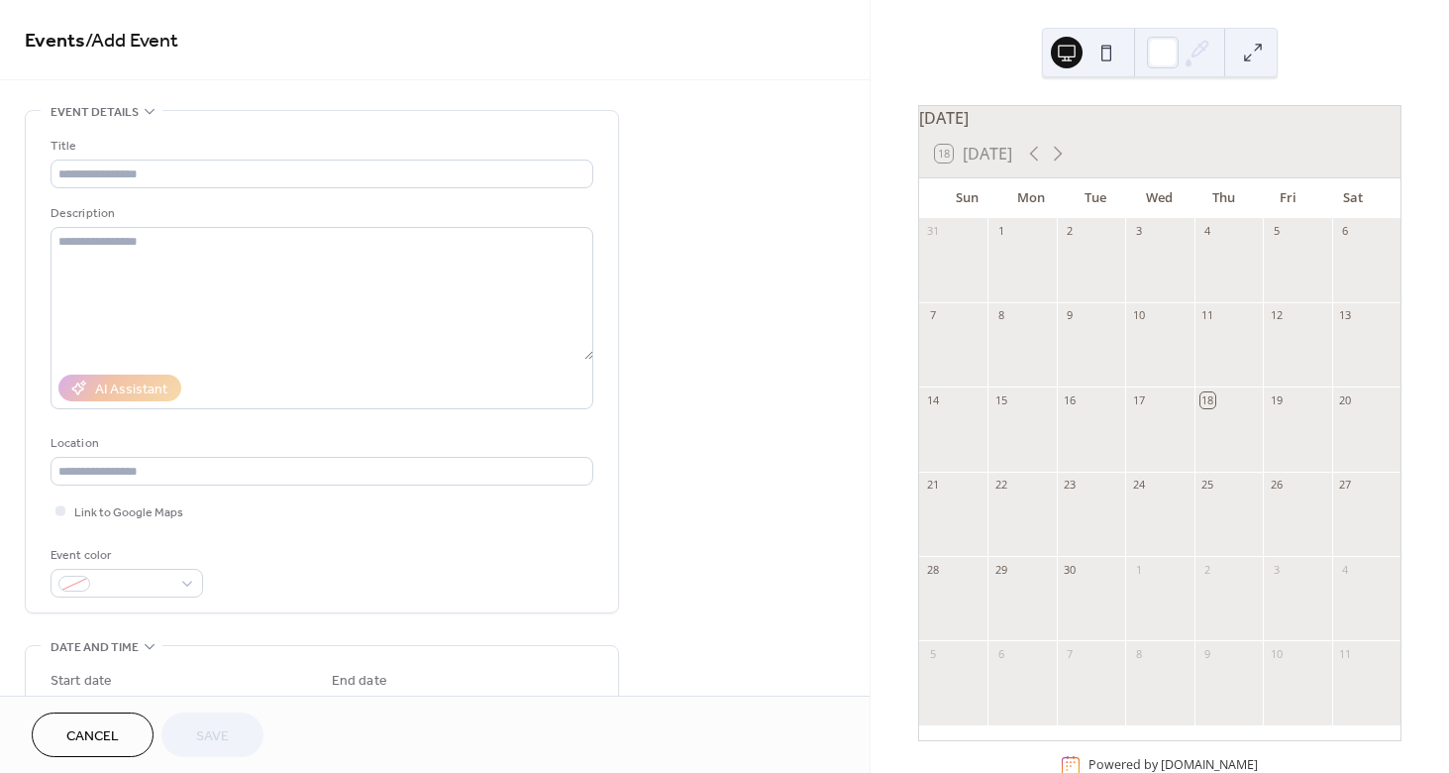  Describe the element at coordinates (1159, 198) in the screenshot. I see `div: Wed` at that location.